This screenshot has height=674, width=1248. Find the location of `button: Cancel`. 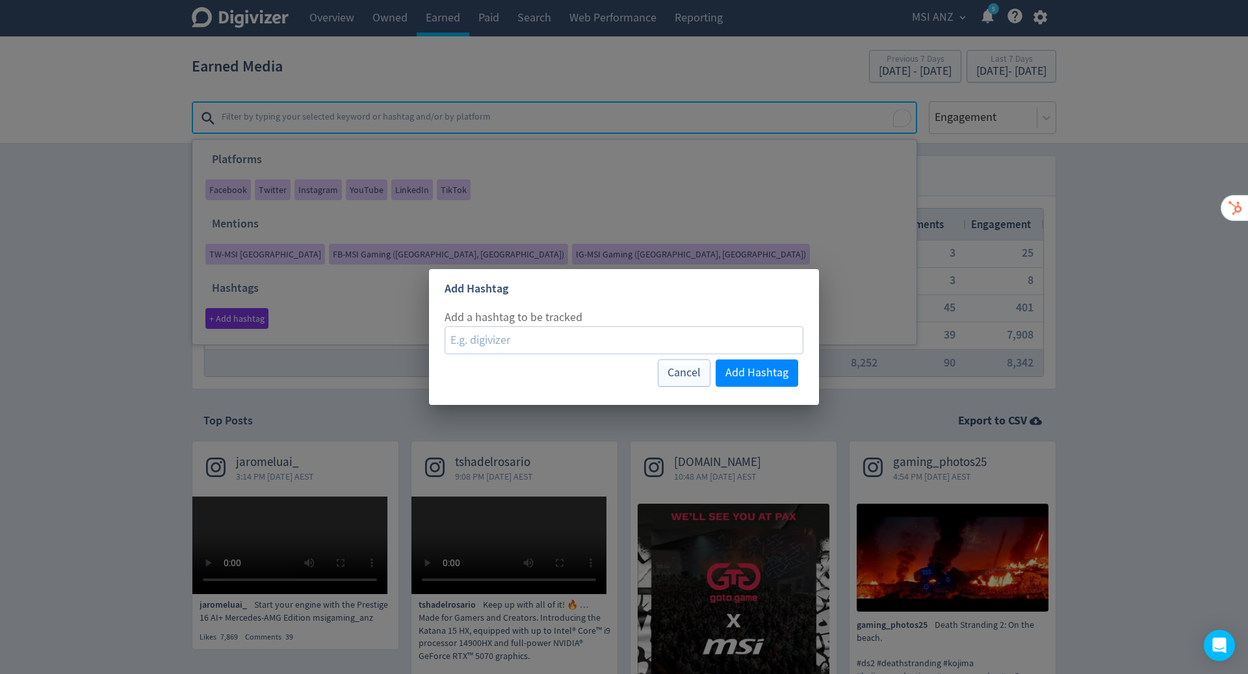

button: Cancel is located at coordinates (684, 373).